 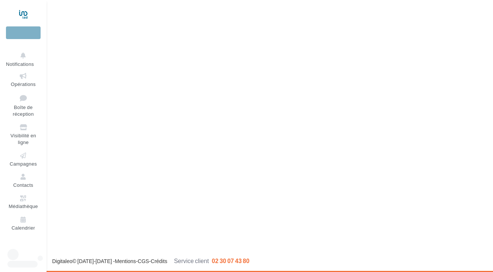 What do you see at coordinates (230, 261) in the screenshot?
I see `span: 02 30 07 43 80` at bounding box center [230, 261].